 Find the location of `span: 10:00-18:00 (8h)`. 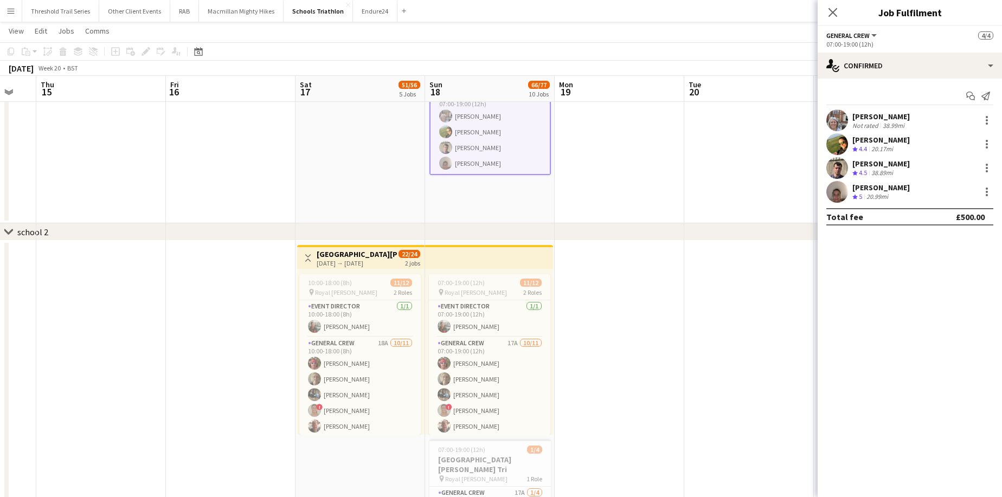

span: 10:00-18:00 (8h) is located at coordinates (330, 283).